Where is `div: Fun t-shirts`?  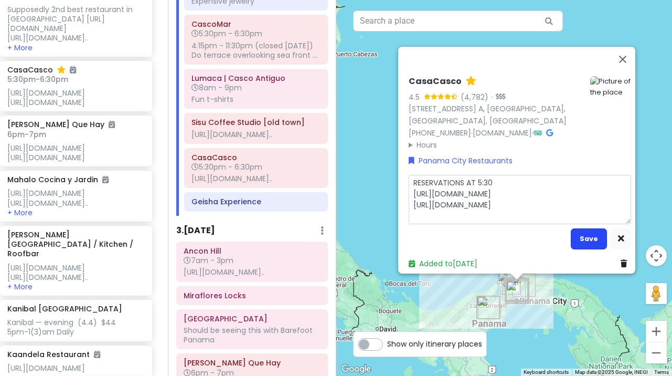 div: Fun t-shirts is located at coordinates (256, 99).